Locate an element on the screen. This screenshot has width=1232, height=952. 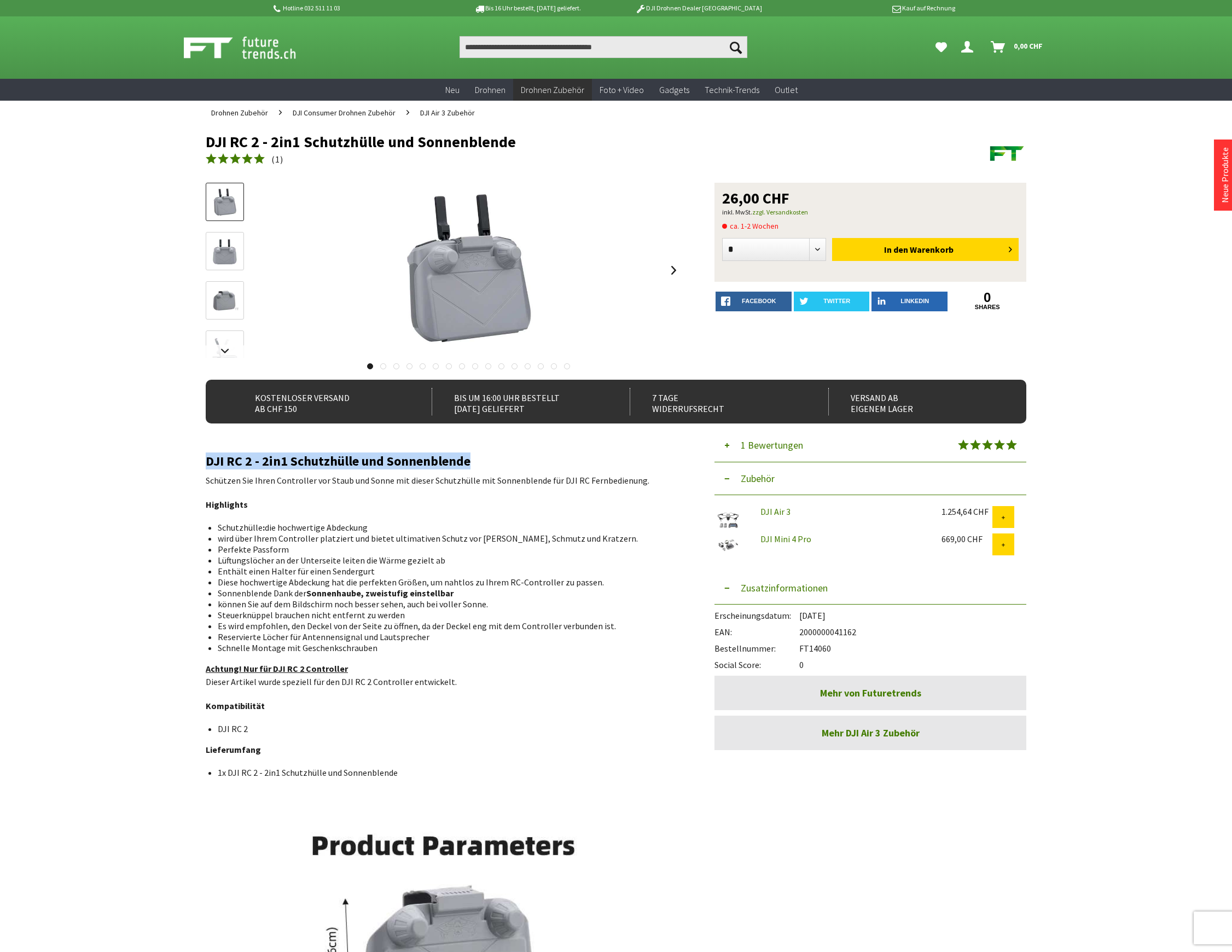
strong: Kompatibilität is located at coordinates (235, 706).